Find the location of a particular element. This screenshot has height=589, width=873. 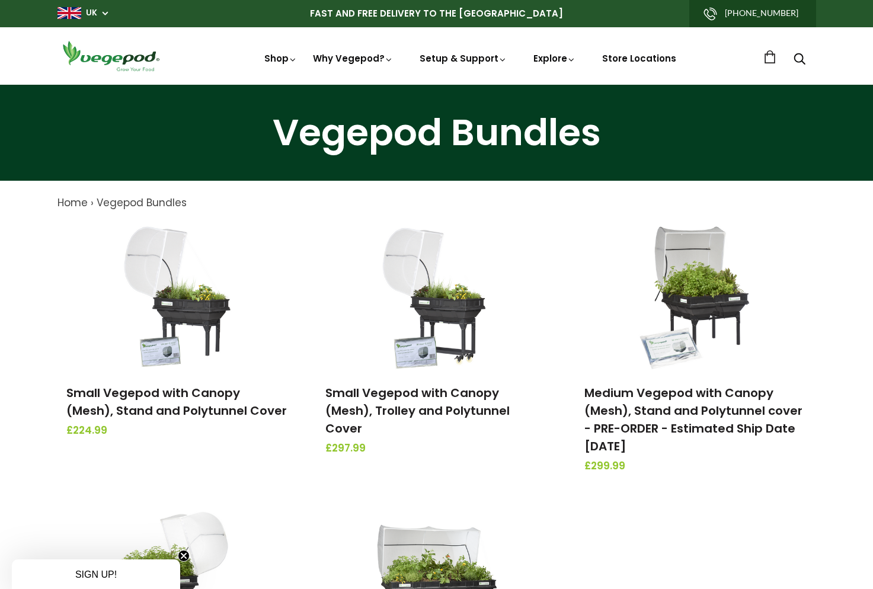

a: Search is located at coordinates (800, 60).